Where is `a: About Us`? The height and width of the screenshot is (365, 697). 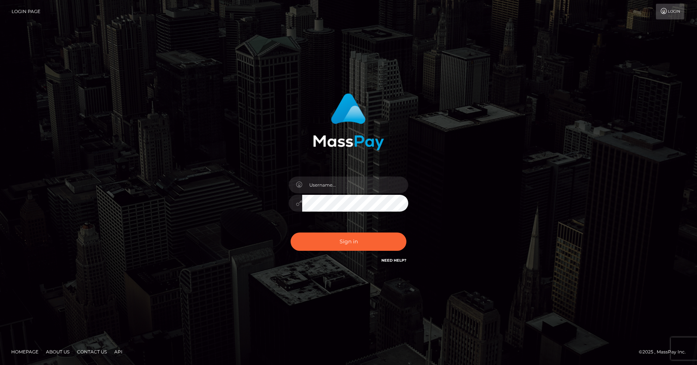 a: About Us is located at coordinates (58, 352).